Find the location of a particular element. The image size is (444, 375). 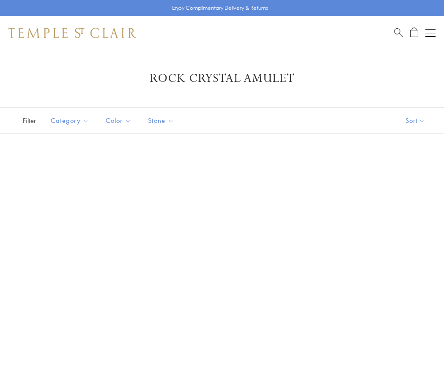

h1: Rock Crystal Amulet is located at coordinates (222, 79).